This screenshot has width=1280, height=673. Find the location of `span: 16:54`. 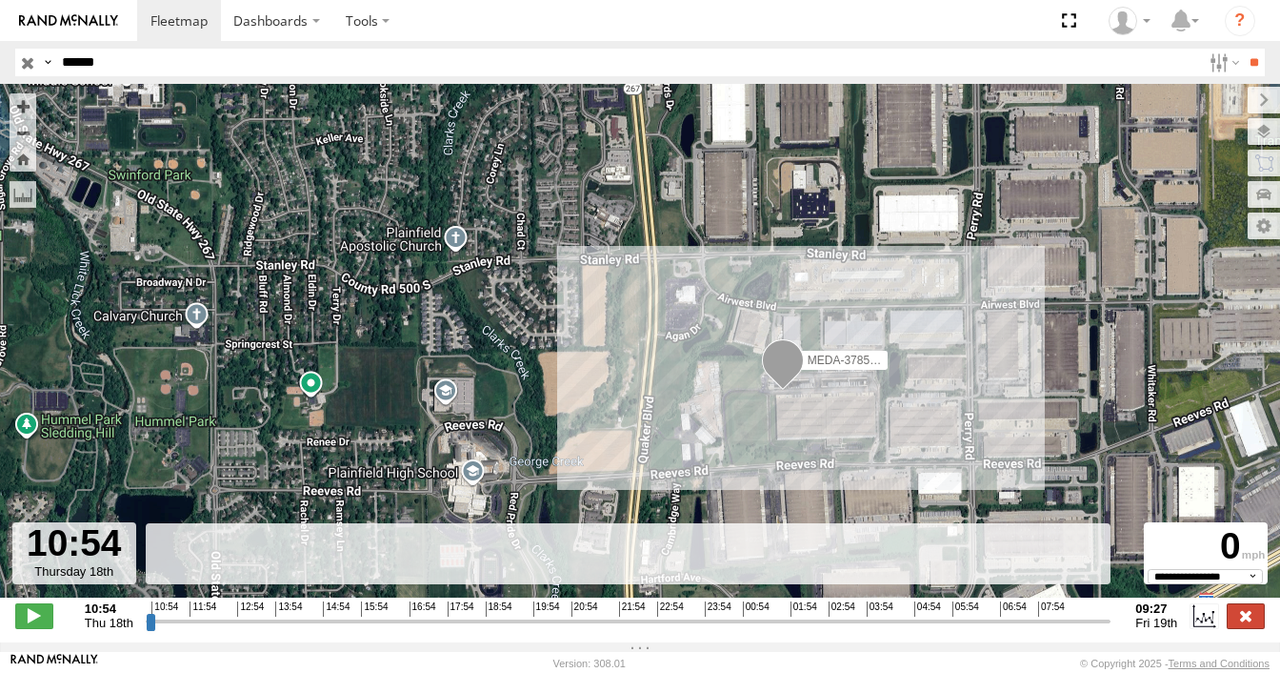

span: 16:54 is located at coordinates (423, 609).